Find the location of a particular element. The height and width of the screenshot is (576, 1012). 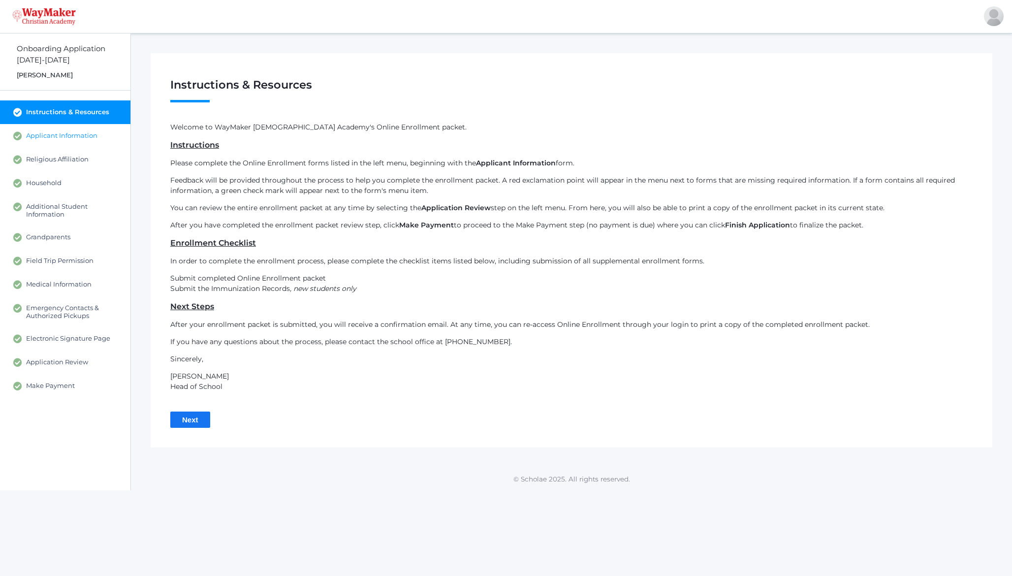

li: Submit completed Online Enrollment packet is located at coordinates (572, 278).